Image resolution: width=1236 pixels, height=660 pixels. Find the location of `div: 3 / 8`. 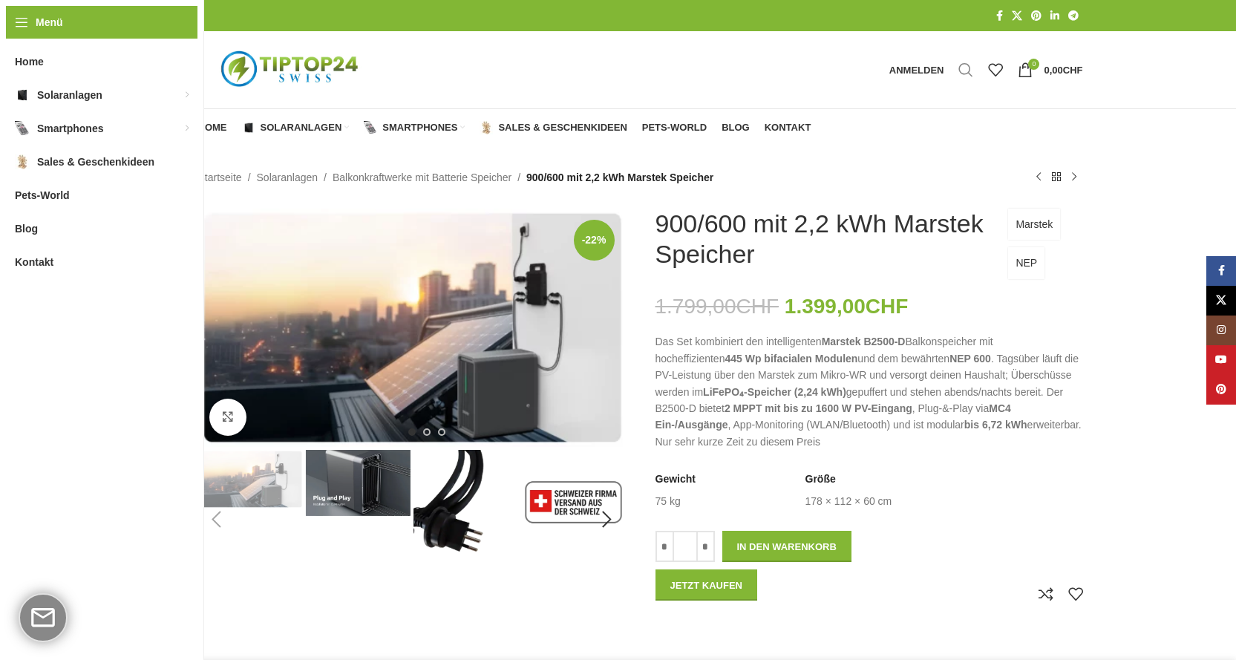

div: 3 / 8 is located at coordinates (466, 520).